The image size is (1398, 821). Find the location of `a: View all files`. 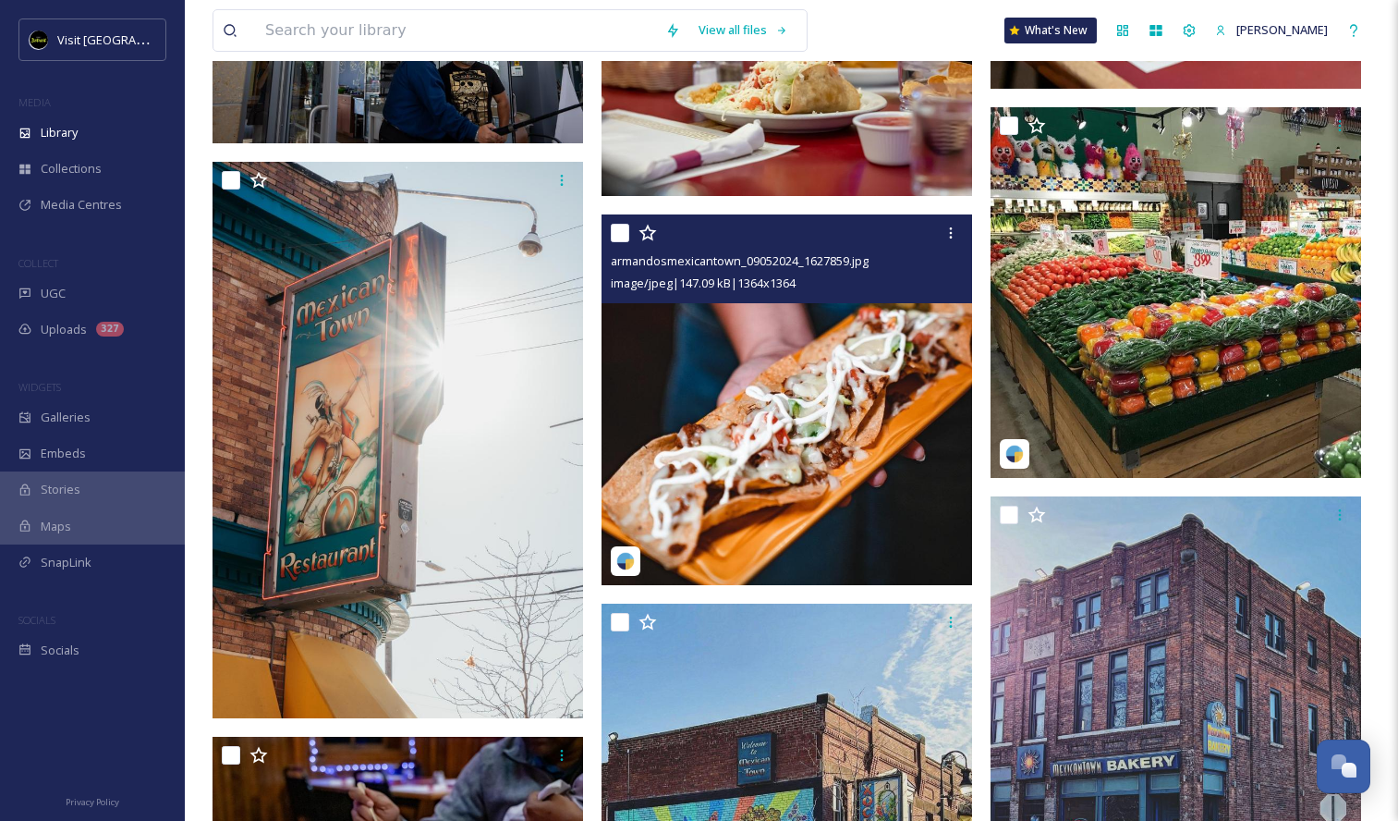

a: View all files is located at coordinates (743, 30).